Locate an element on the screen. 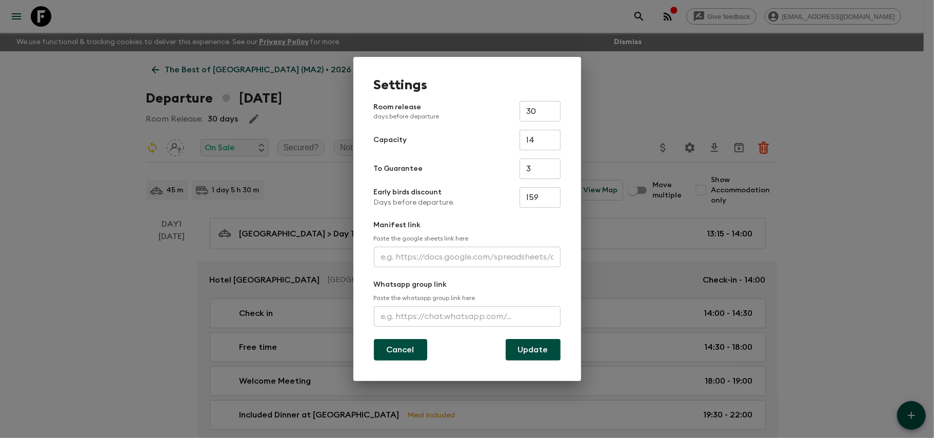 The height and width of the screenshot is (438, 934). p: To Guarantee is located at coordinates (398, 169).